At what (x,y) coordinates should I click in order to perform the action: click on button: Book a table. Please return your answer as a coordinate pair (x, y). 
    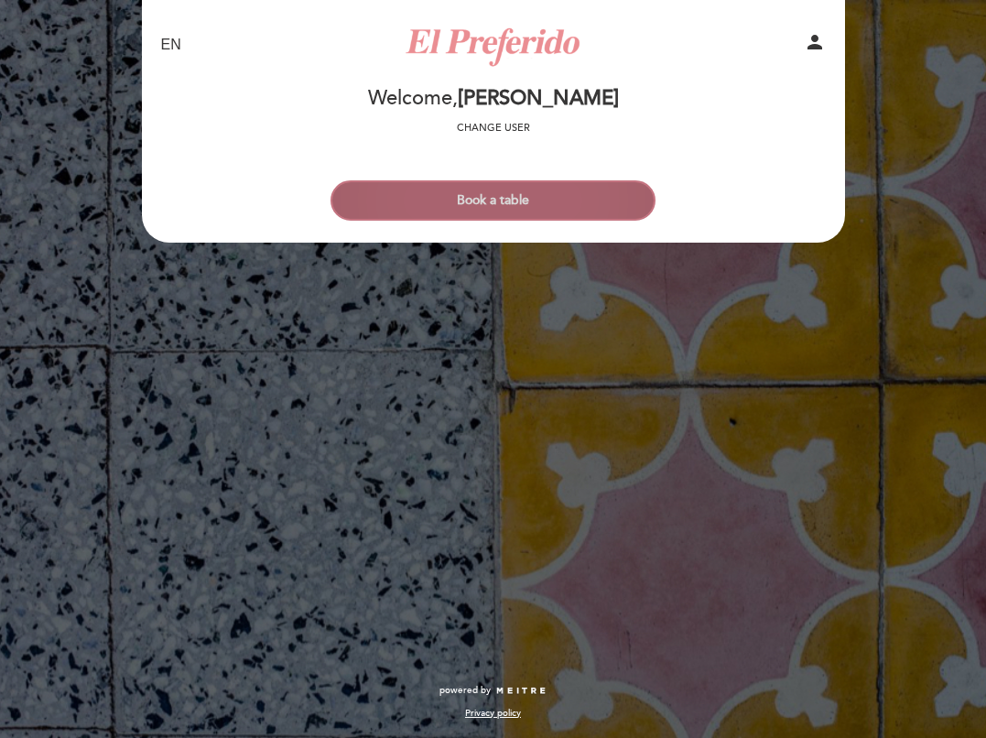
    Looking at the image, I should click on (493, 200).